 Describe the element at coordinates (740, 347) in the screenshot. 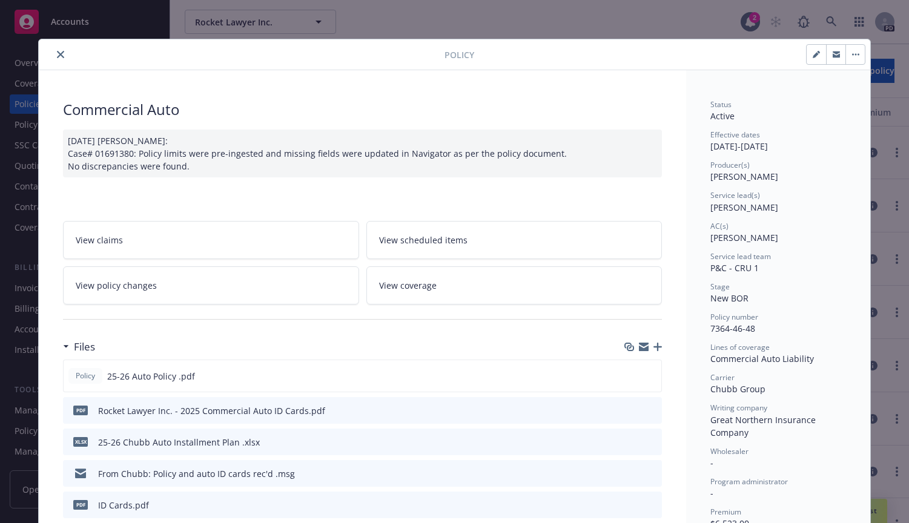

I see `span: Lines of coverage` at that location.